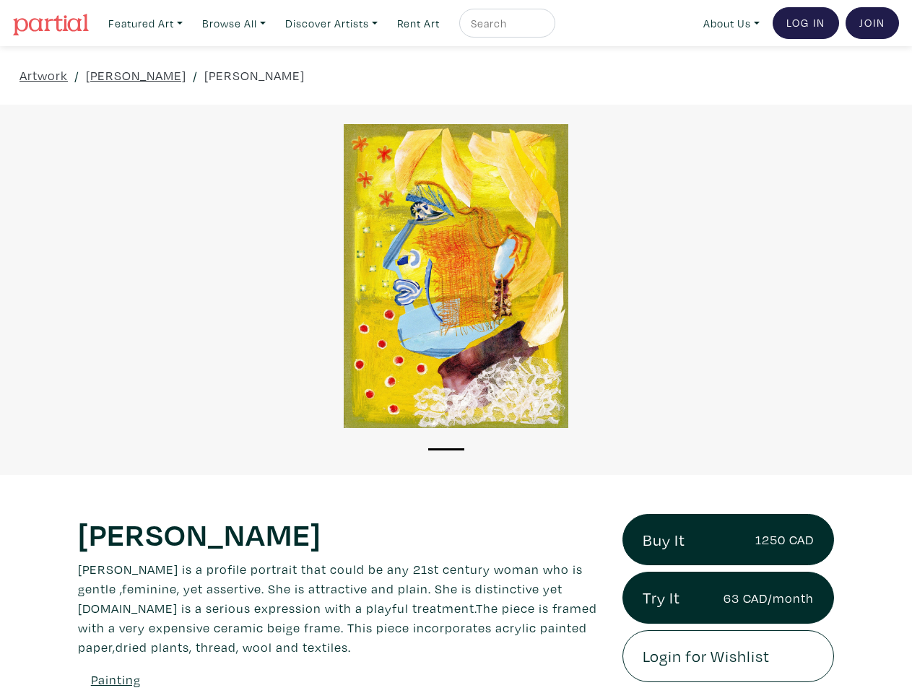 Image resolution: width=912 pixels, height=693 pixels. What do you see at coordinates (418, 23) in the screenshot?
I see `a: Rent Art` at bounding box center [418, 23].